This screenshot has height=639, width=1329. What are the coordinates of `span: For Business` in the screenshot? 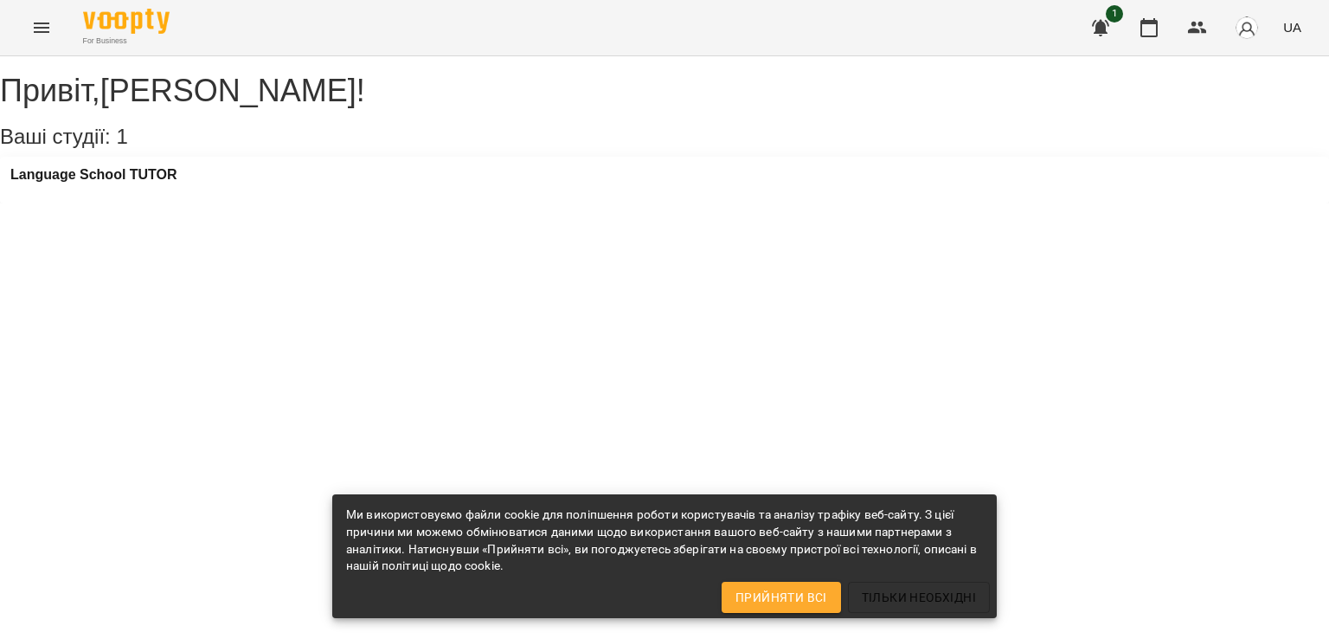 It's located at (126, 41).